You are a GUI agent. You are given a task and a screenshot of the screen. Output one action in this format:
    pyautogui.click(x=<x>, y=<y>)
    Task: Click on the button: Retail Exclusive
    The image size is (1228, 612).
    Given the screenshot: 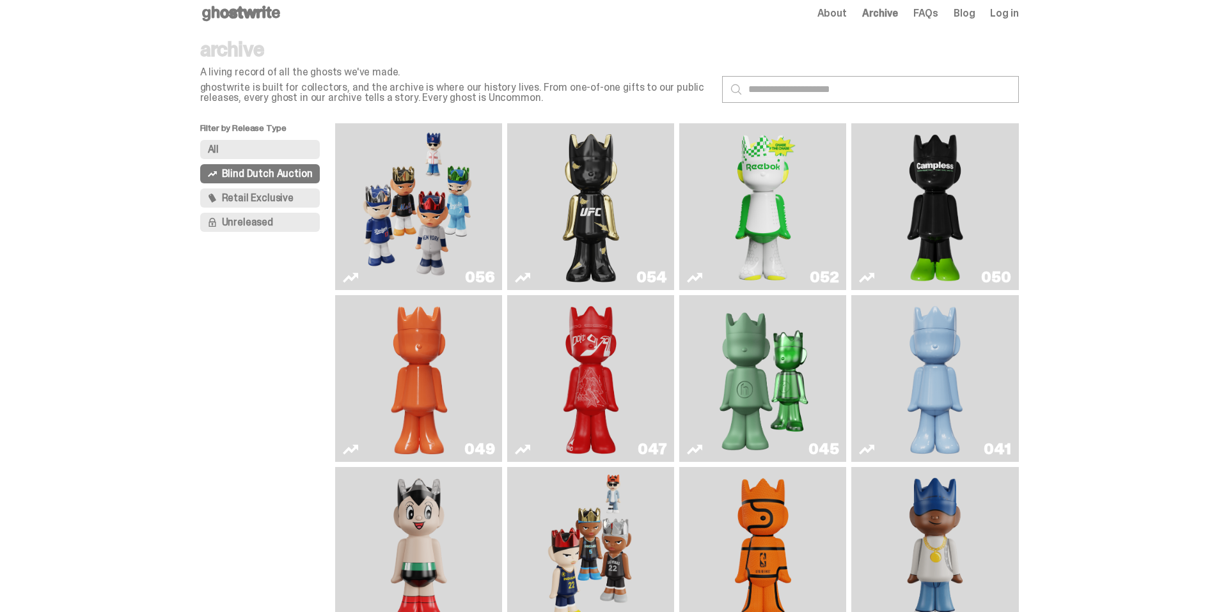 What is the action you would take?
    pyautogui.click(x=260, y=198)
    